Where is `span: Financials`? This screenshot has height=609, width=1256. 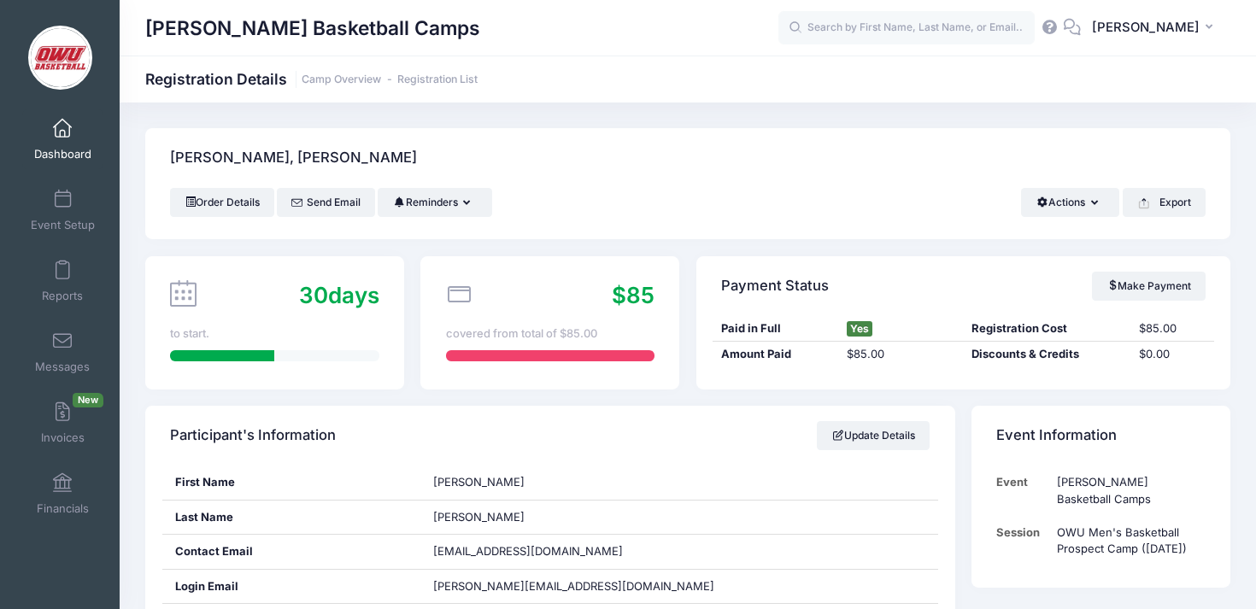 span: Financials is located at coordinates (62, 508).